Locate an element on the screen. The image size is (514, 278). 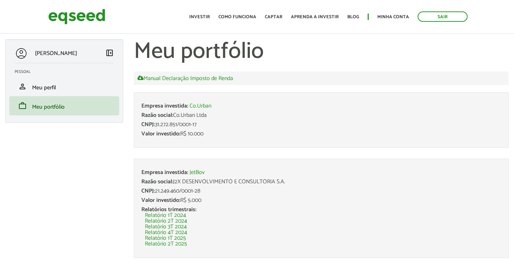
a: Investir is located at coordinates (199, 17).